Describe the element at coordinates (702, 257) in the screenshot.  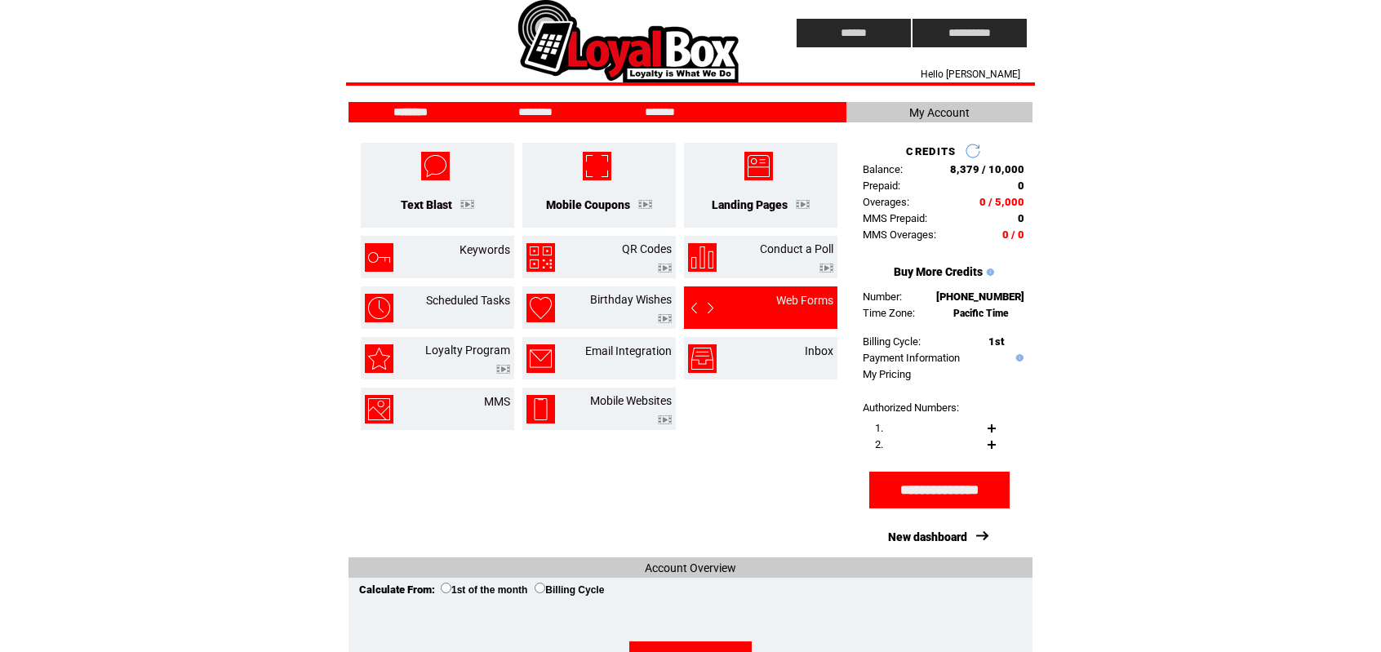
I see `img: conduct-a-poll.png` at that location.